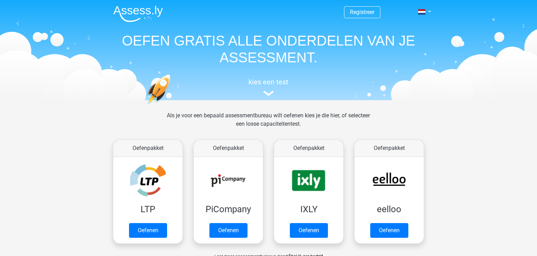  I want to click on img: Assessly, so click(138, 14).